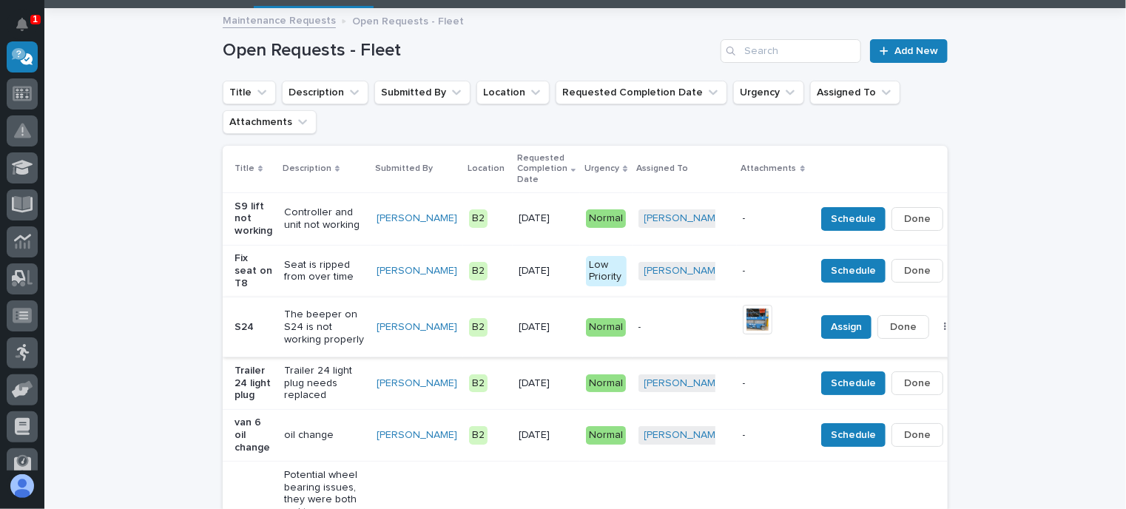 The width and height of the screenshot is (1126, 509). Describe the element at coordinates (468, 50) in the screenshot. I see `h1: Open Requests - Fleet` at that location.